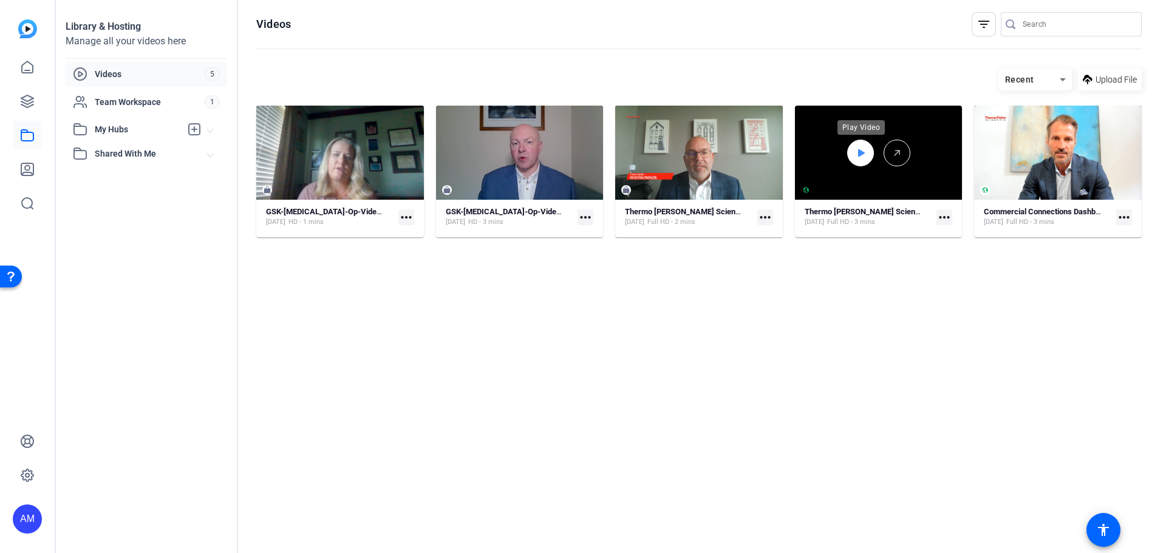 The height and width of the screenshot is (553, 1166). What do you see at coordinates (1078, 24) in the screenshot?
I see `input: Search` at bounding box center [1078, 24].